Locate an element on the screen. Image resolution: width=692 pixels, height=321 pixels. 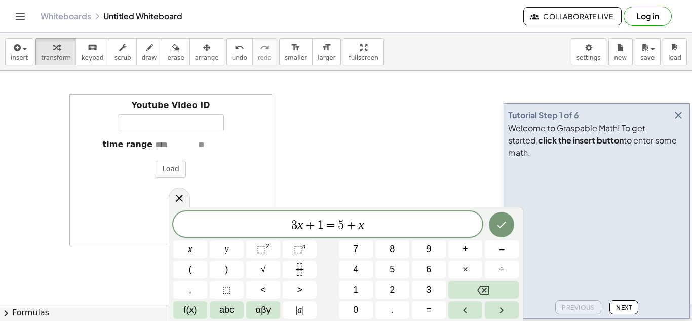
span: 7 is located at coordinates (356, 249).